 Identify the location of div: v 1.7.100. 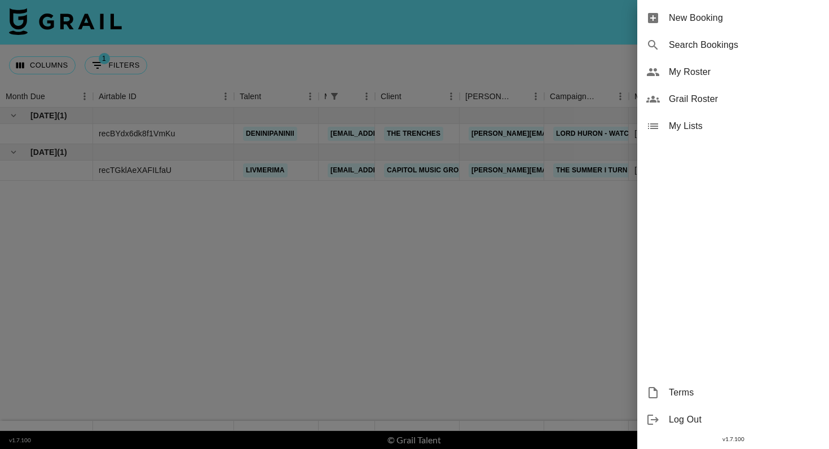
(733, 439).